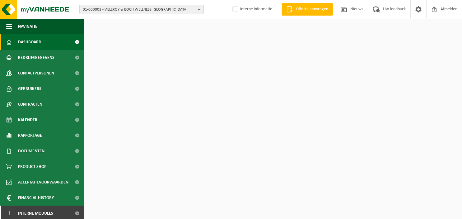  What do you see at coordinates (36, 197) in the screenshot?
I see `span: Financial History` at bounding box center [36, 197].